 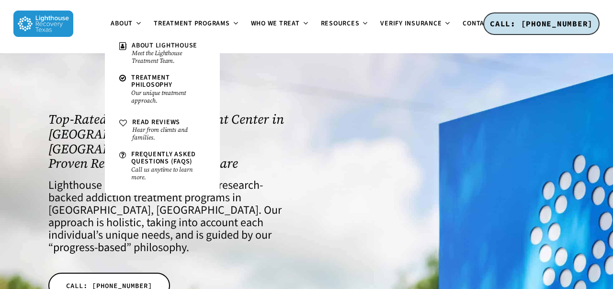 I want to click on a: progress-based, so click(x=90, y=247).